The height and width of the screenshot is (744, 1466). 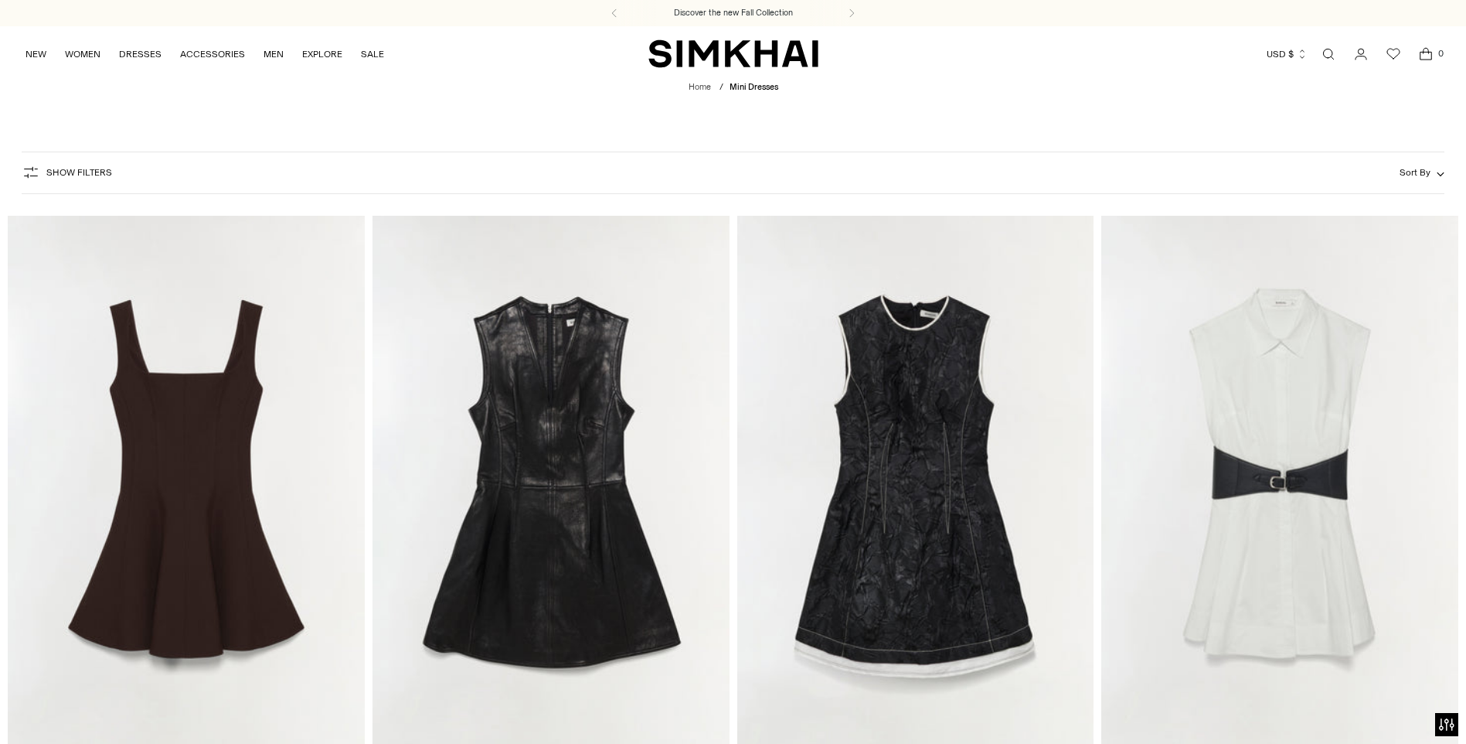 What do you see at coordinates (373, 54) in the screenshot?
I see `a: SALE` at bounding box center [373, 54].